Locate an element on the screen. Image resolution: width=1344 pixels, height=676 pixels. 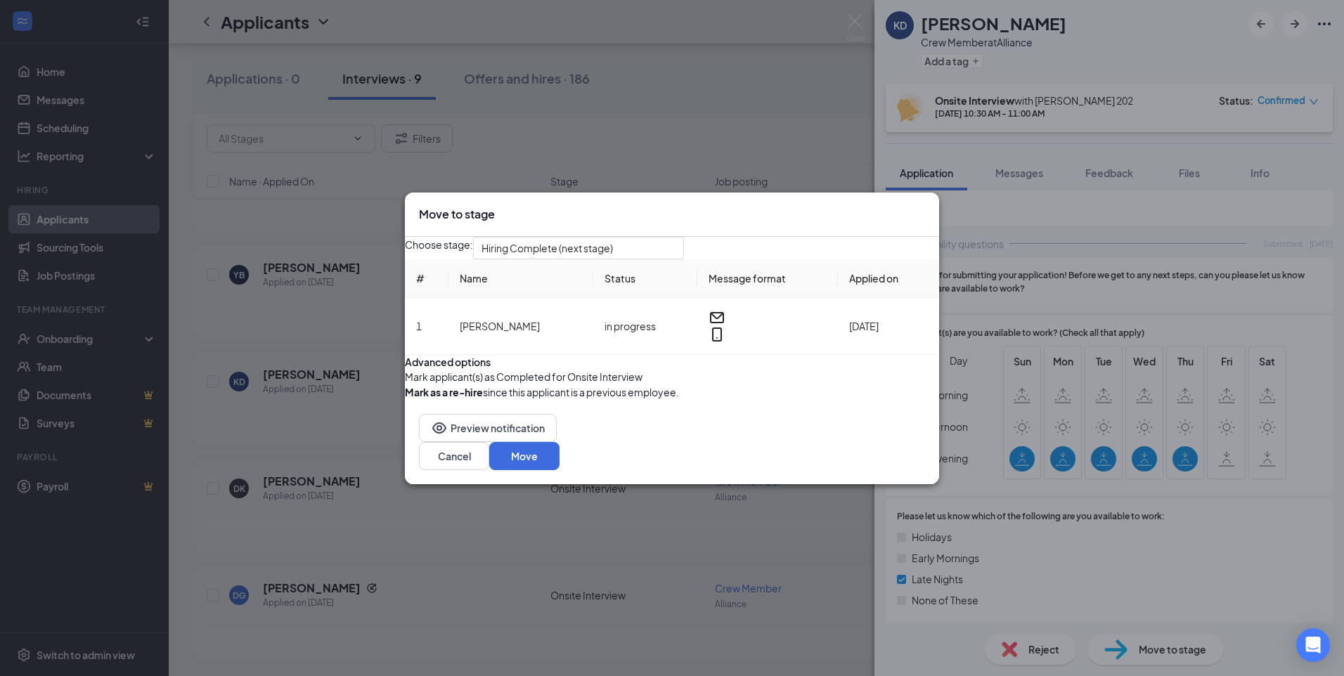
th: Status is located at coordinates (645, 278).